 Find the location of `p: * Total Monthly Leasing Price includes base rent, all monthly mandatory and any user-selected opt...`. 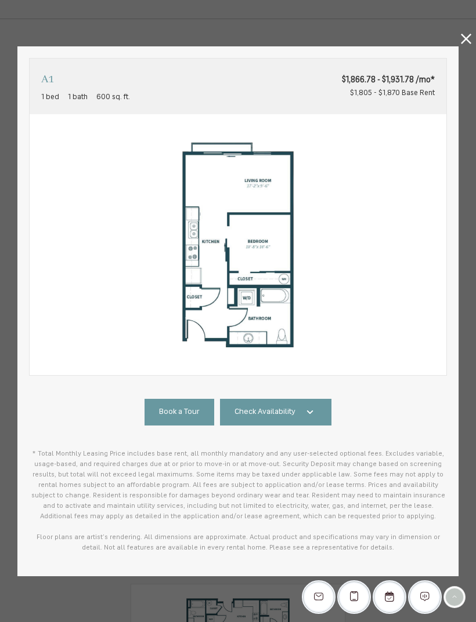

p: * Total Monthly Leasing Price includes base rent, all monthly mandatory and any user-selected opt... is located at coordinates (238, 501).